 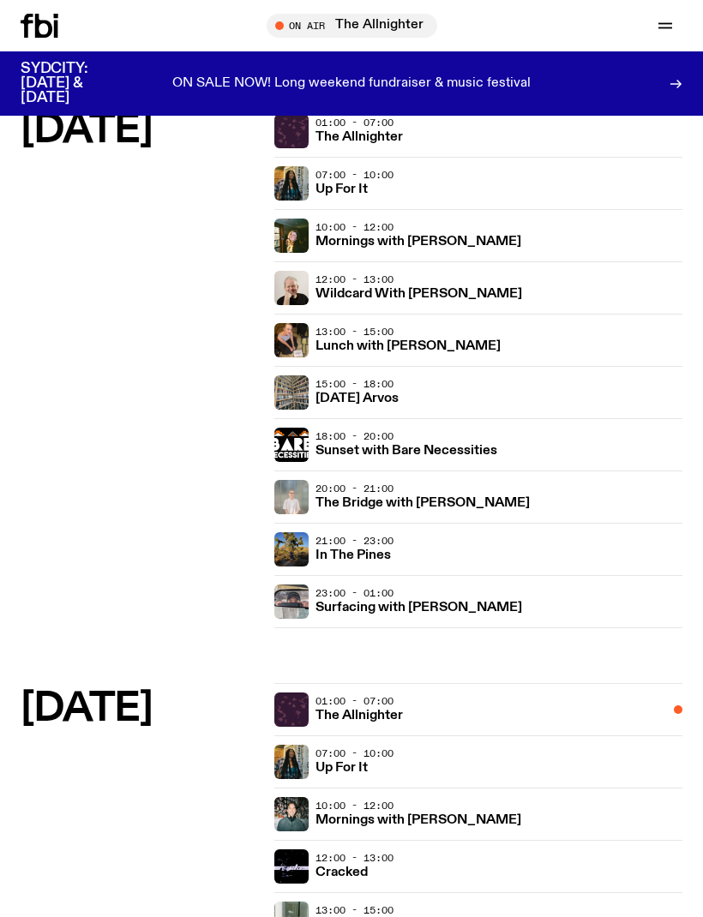 What do you see at coordinates (354, 489) in the screenshot?
I see `span: 20:00 - 21:00` at bounding box center [354, 489].